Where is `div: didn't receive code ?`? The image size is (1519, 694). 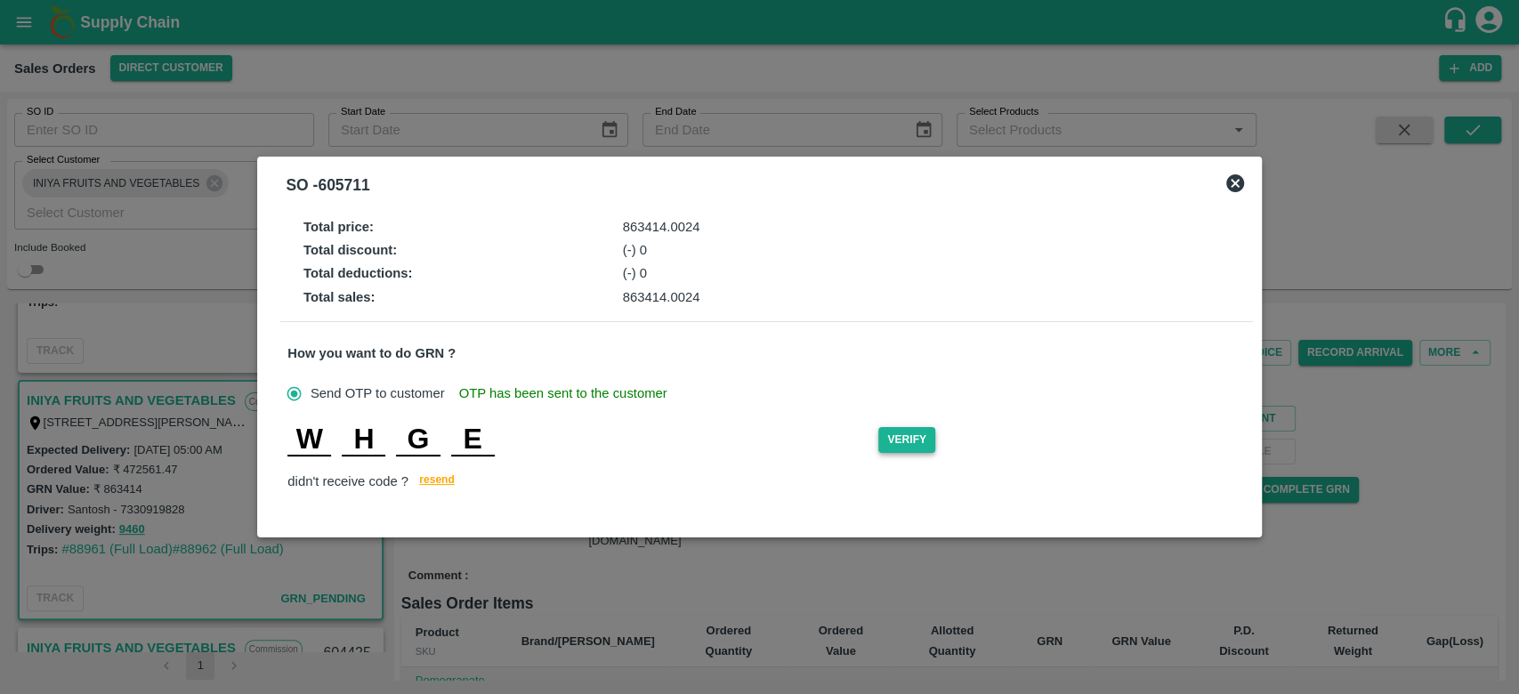
div: didn't receive code ? is located at coordinates (766, 481).